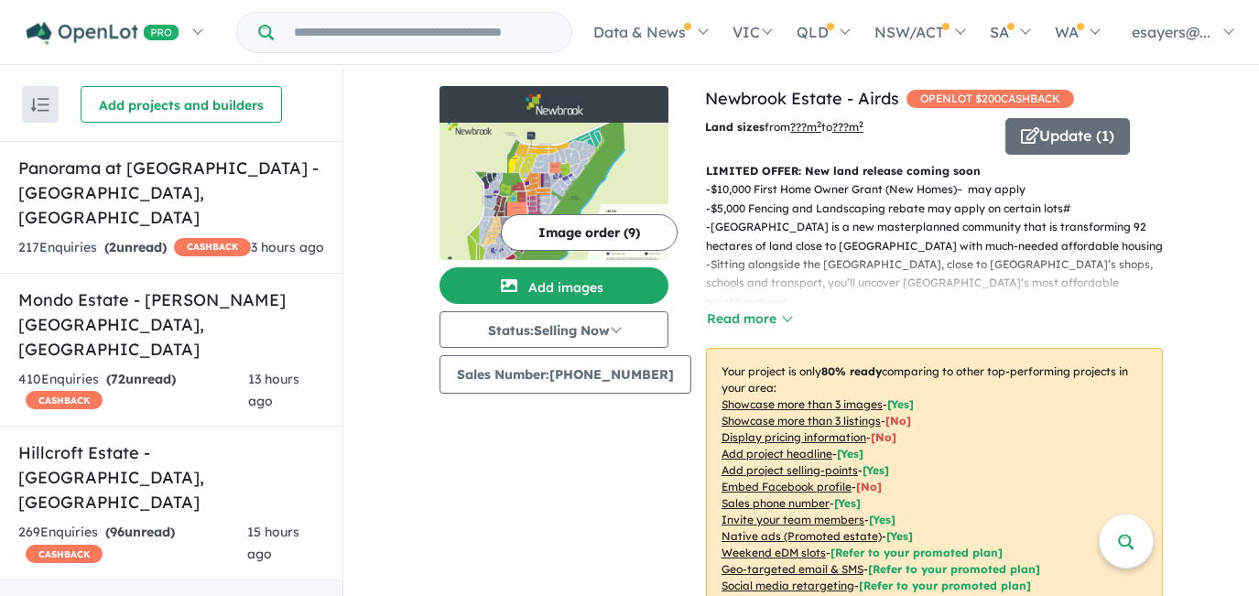 Image resolution: width=1259 pixels, height=596 pixels. What do you see at coordinates (133, 544) in the screenshot?
I see `div: 269 Enquir ies` at bounding box center [133, 544].